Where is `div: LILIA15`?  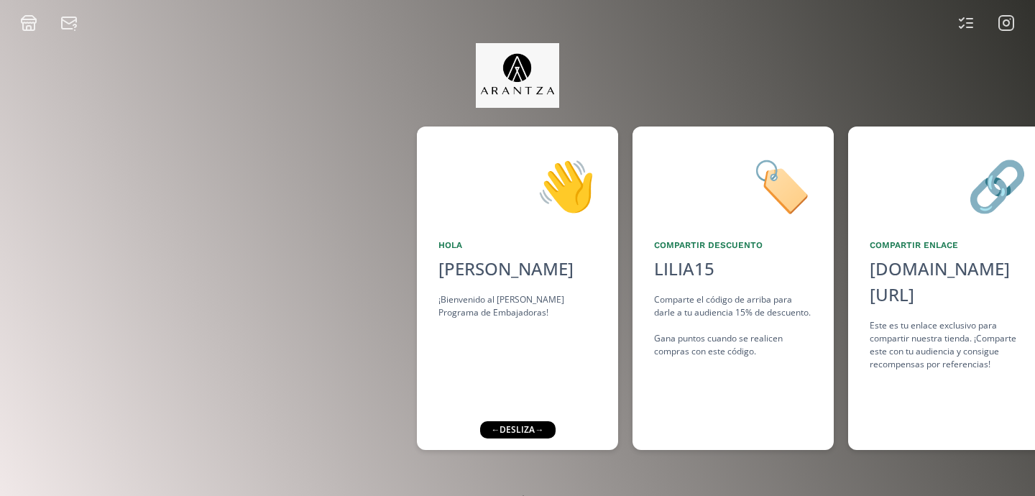 div: LILIA15 is located at coordinates (685, 269).